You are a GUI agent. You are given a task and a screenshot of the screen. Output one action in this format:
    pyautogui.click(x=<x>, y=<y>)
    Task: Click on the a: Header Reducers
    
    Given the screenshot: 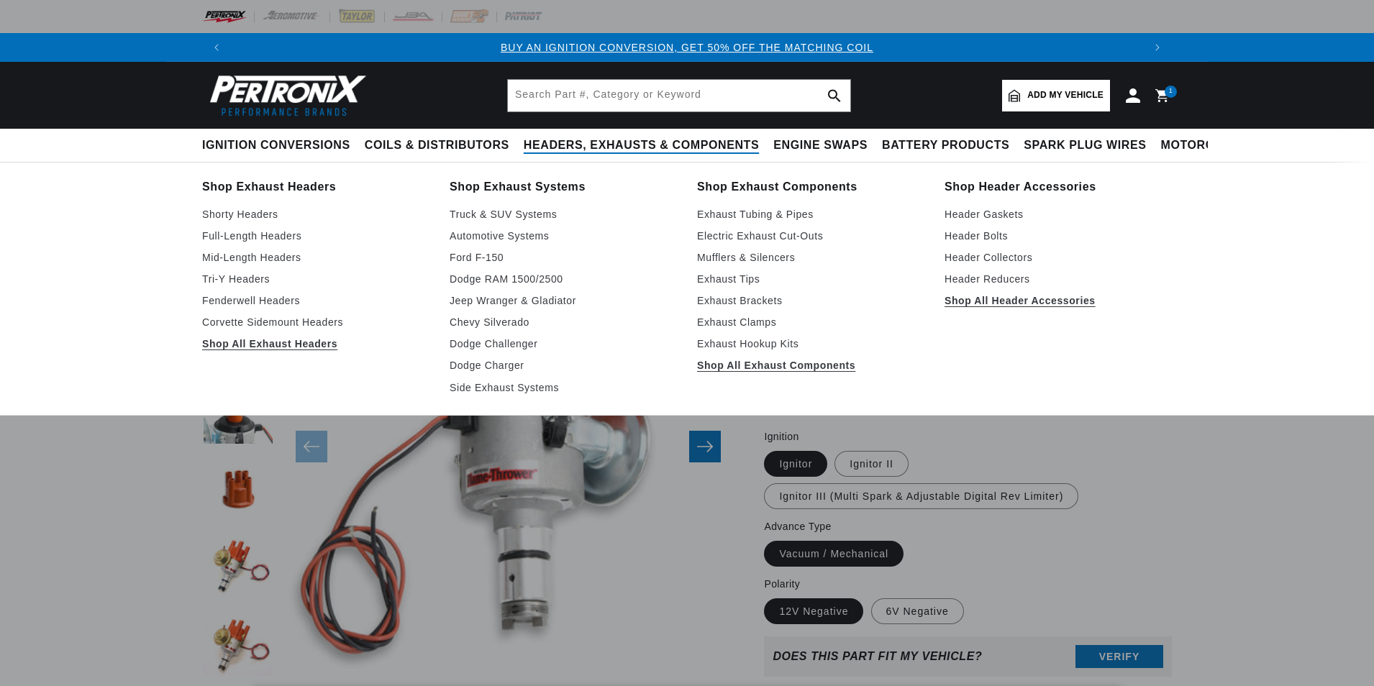 What is the action you would take?
    pyautogui.click(x=1058, y=279)
    